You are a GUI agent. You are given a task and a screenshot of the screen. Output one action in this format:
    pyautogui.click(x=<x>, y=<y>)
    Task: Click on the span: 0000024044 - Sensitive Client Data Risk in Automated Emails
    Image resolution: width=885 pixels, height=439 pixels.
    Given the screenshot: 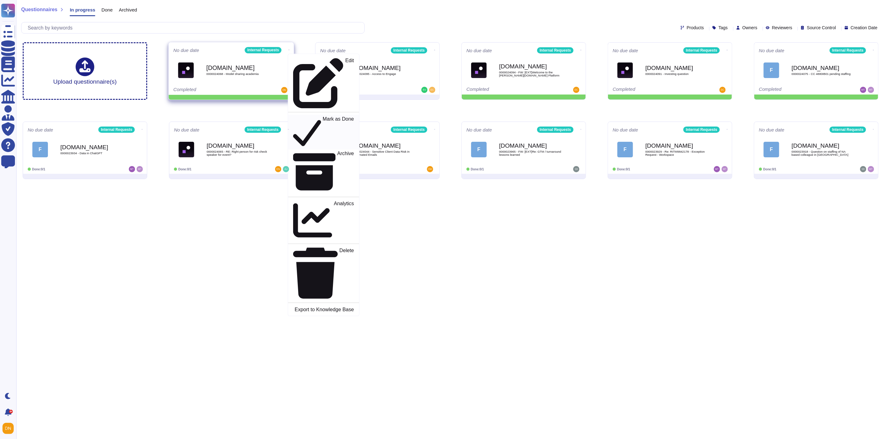 What is the action you would take?
    pyautogui.click(x=384, y=153)
    